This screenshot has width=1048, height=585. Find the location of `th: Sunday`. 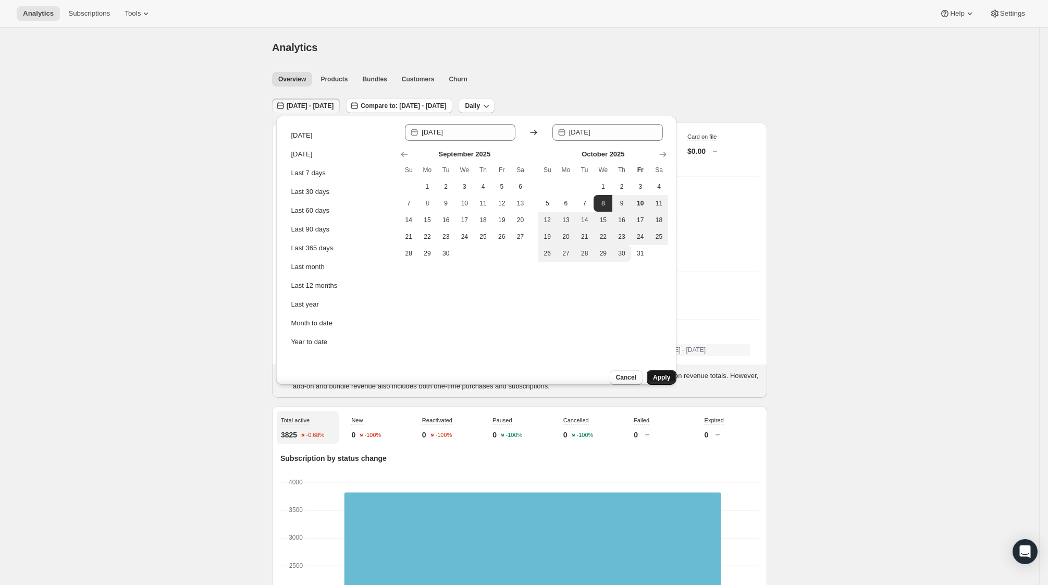

th: Sunday is located at coordinates (547, 170).